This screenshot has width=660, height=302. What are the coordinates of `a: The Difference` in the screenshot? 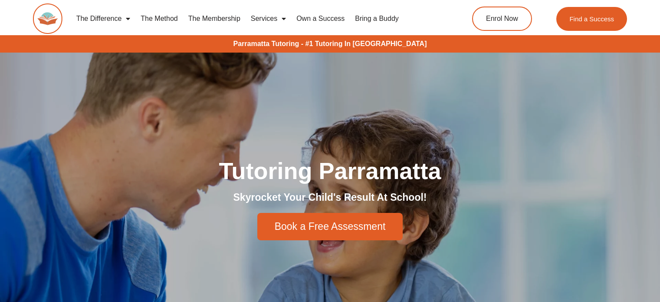 It's located at (103, 19).